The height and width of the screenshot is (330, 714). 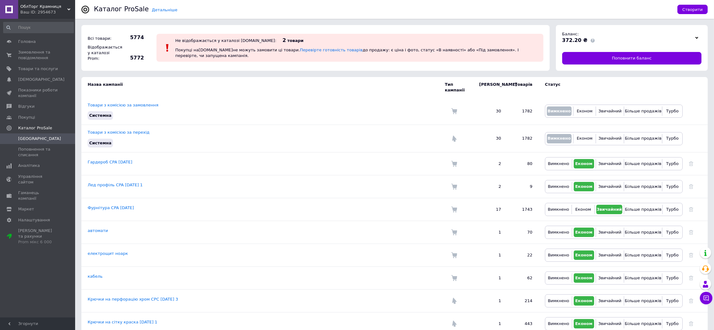 What do you see at coordinates (38, 69) in the screenshot?
I see `span: Товари та послуги` at bounding box center [38, 69].